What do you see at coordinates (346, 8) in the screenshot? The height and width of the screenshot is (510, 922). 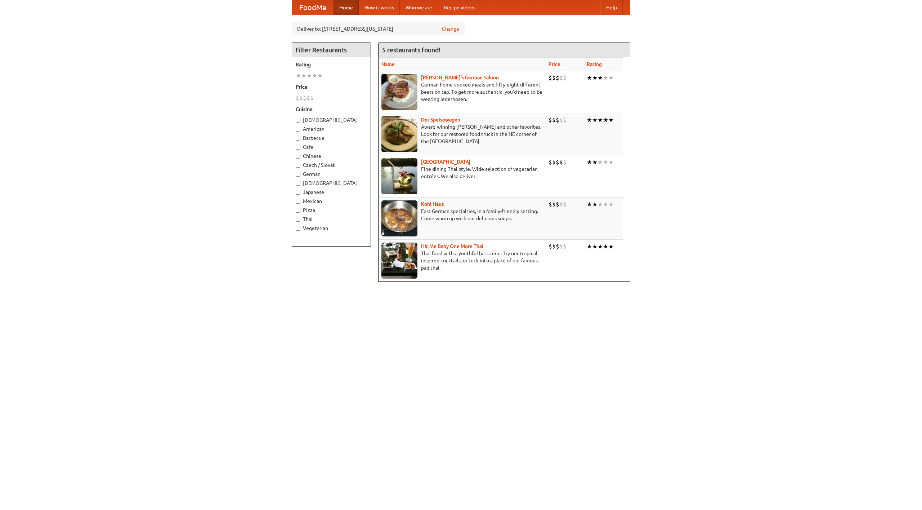 I see `a: Home` at bounding box center [346, 8].